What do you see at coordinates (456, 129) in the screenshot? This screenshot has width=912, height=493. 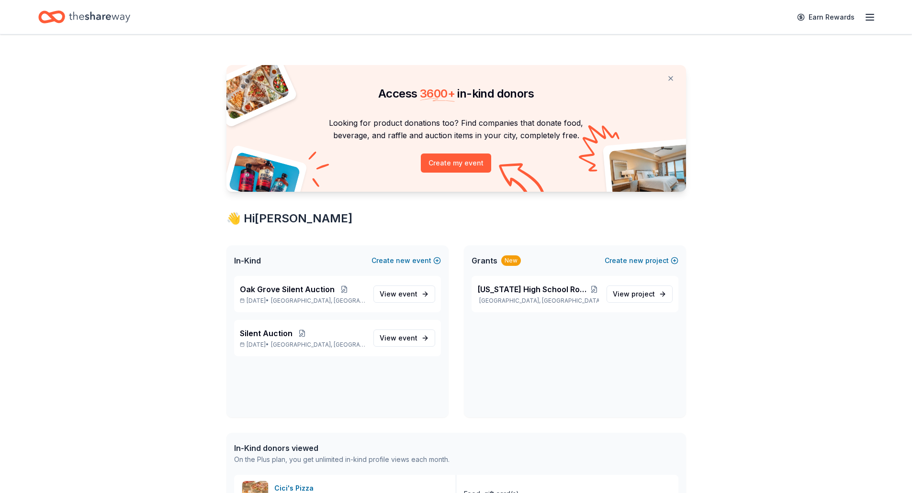 I see `p: Looking for product donations too? Find companies that donate food, beverage, and raffle and auct...` at bounding box center [456, 129].